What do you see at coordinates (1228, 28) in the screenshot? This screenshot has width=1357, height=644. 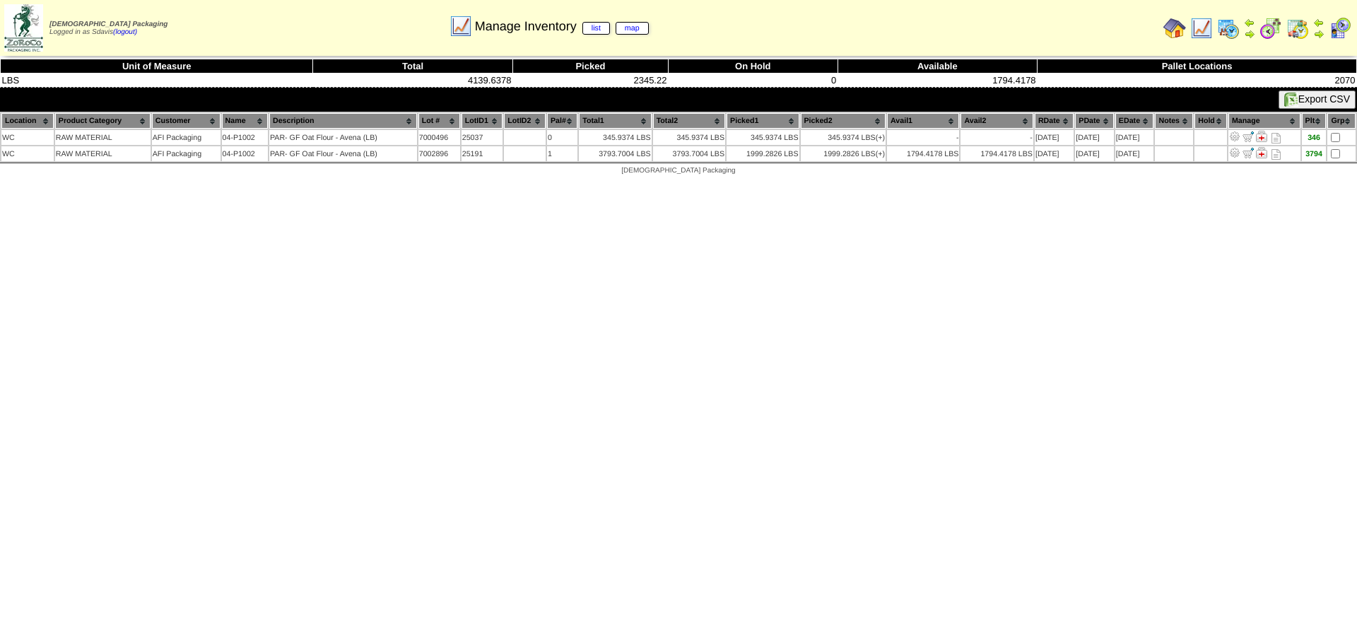 I see `img: calendarprod.gif` at bounding box center [1228, 28].